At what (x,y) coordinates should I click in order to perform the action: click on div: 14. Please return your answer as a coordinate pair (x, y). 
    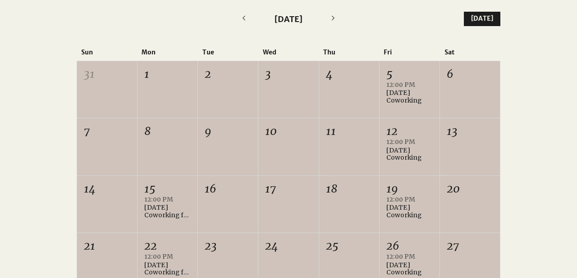
    Looking at the image, I should click on (107, 189).